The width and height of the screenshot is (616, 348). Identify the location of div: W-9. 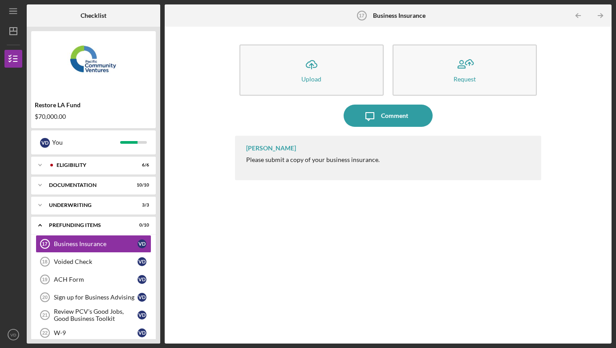
(96, 333).